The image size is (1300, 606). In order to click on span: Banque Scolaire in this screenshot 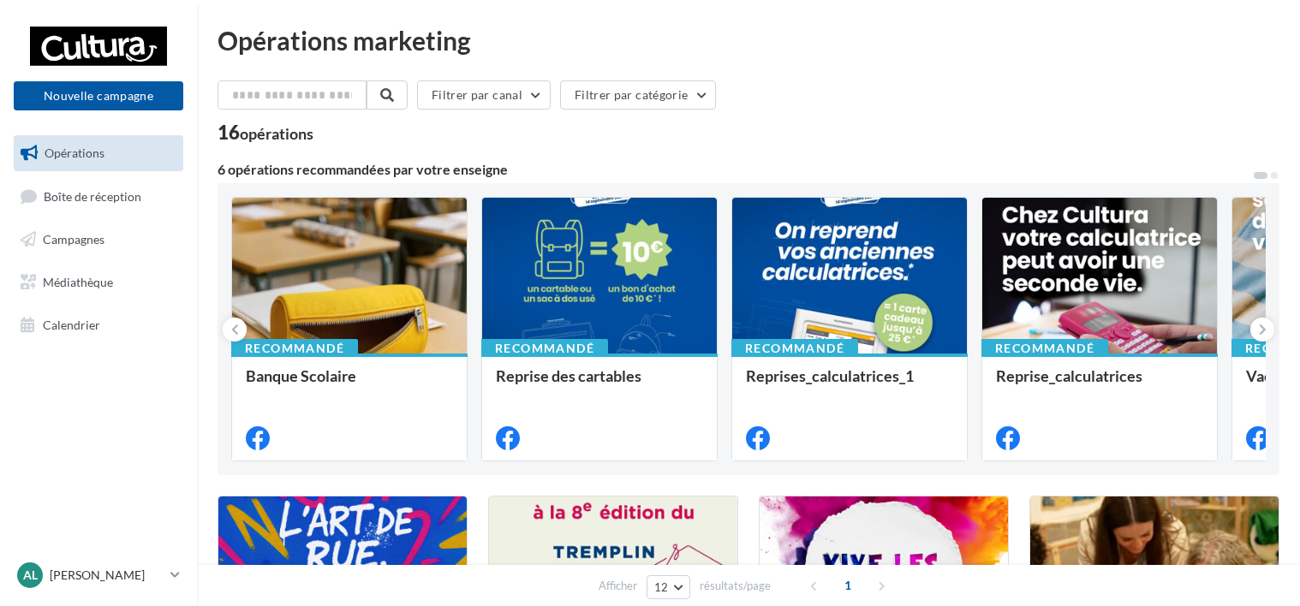, I will do `click(301, 376)`.